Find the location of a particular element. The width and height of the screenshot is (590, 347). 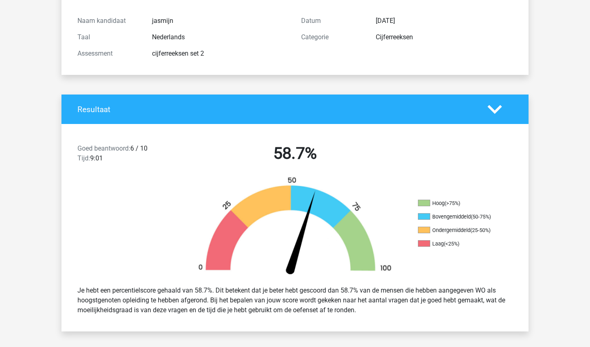

img: 59.be30519bd6d4.png is located at coordinates (295, 228).